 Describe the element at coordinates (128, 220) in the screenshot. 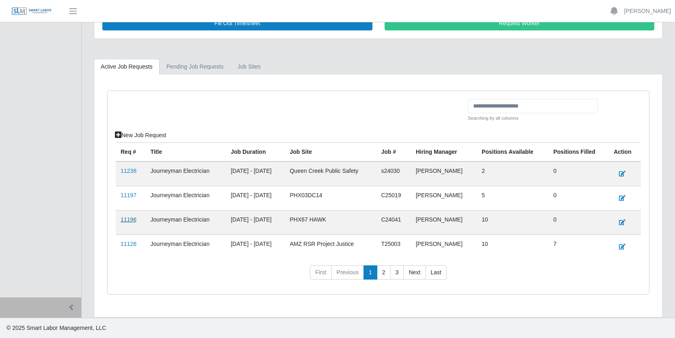

I see `a: 11196` at that location.